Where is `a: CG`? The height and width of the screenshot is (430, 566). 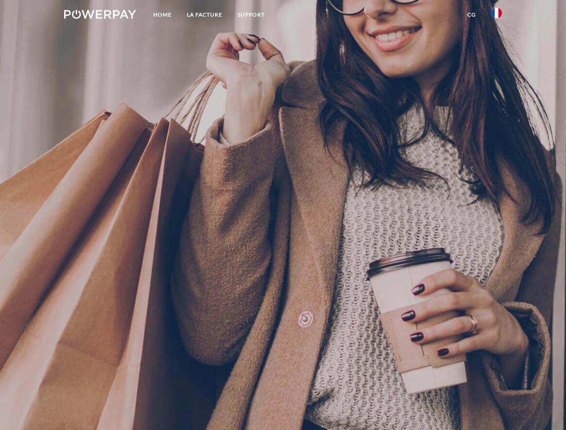 a: CG is located at coordinates (471, 15).